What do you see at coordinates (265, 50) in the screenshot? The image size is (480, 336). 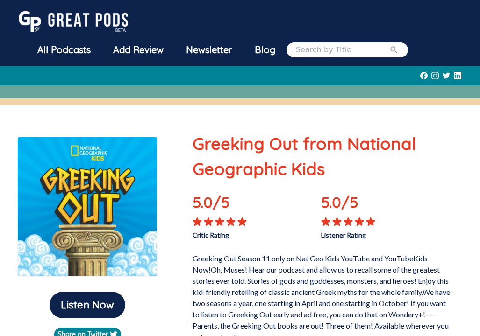 I see `a: Blog` at bounding box center [265, 50].